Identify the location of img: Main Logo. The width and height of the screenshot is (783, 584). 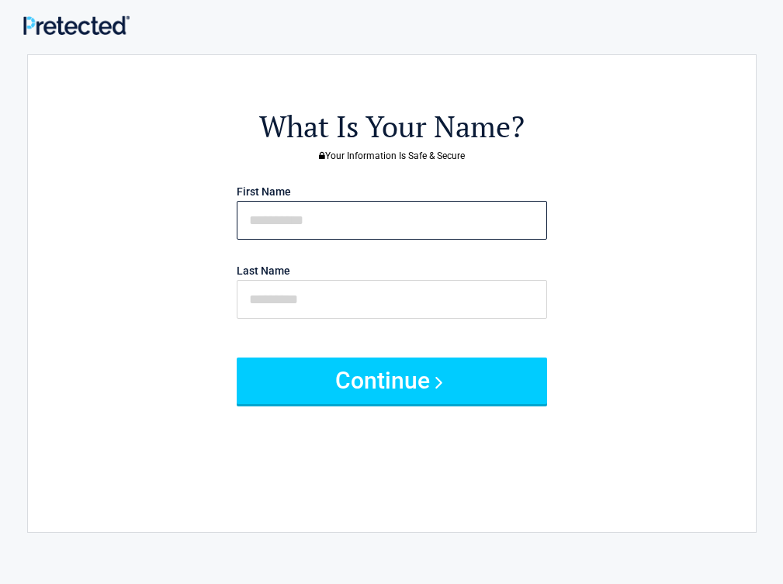
(76, 25).